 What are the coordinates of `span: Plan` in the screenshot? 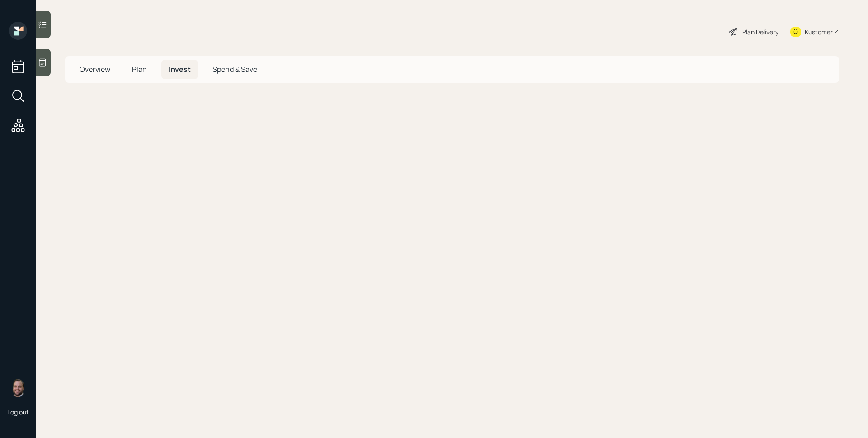 It's located at (139, 69).